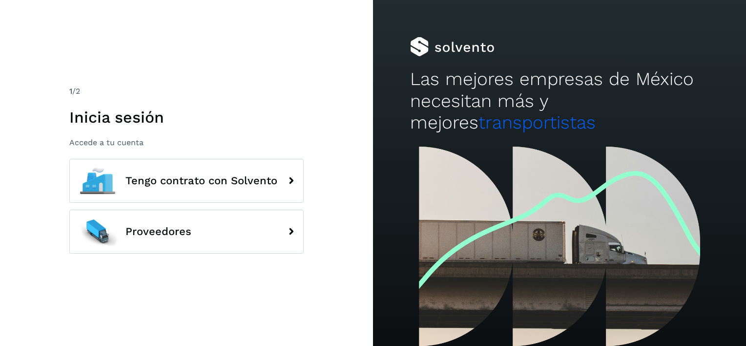 Image resolution: width=746 pixels, height=346 pixels. Describe the element at coordinates (559, 101) in the screenshot. I see `h2: Las mejores empresas de México necesitan más y mejores` at that location.